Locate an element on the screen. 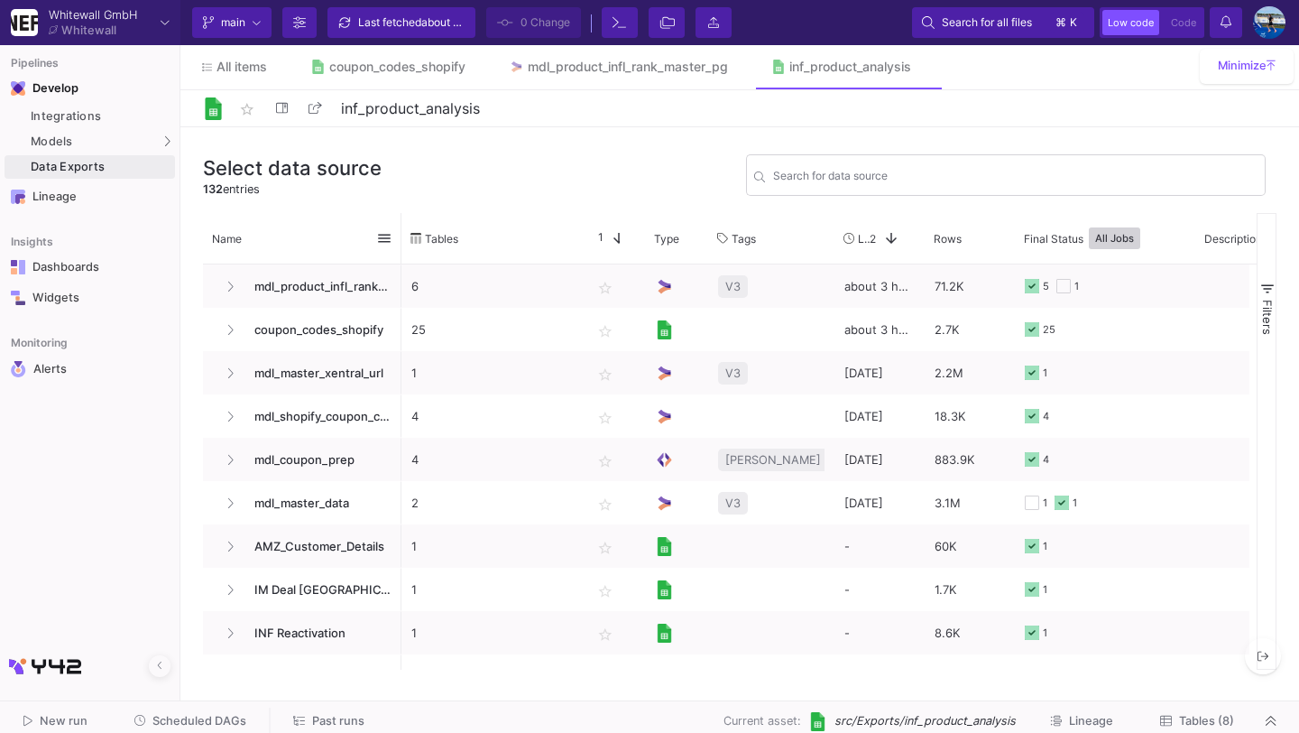 This screenshot has width=1299, height=733. span: mdl_shopify_coupon_codes_prep is located at coordinates (318, 416).